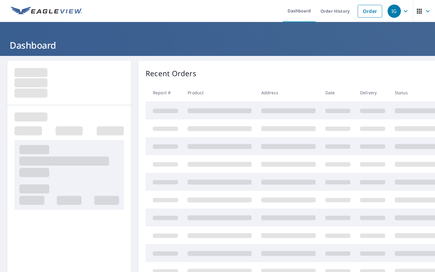 This screenshot has height=272, width=435. What do you see at coordinates (218, 45) in the screenshot?
I see `h1: Dashboard` at bounding box center [218, 45].